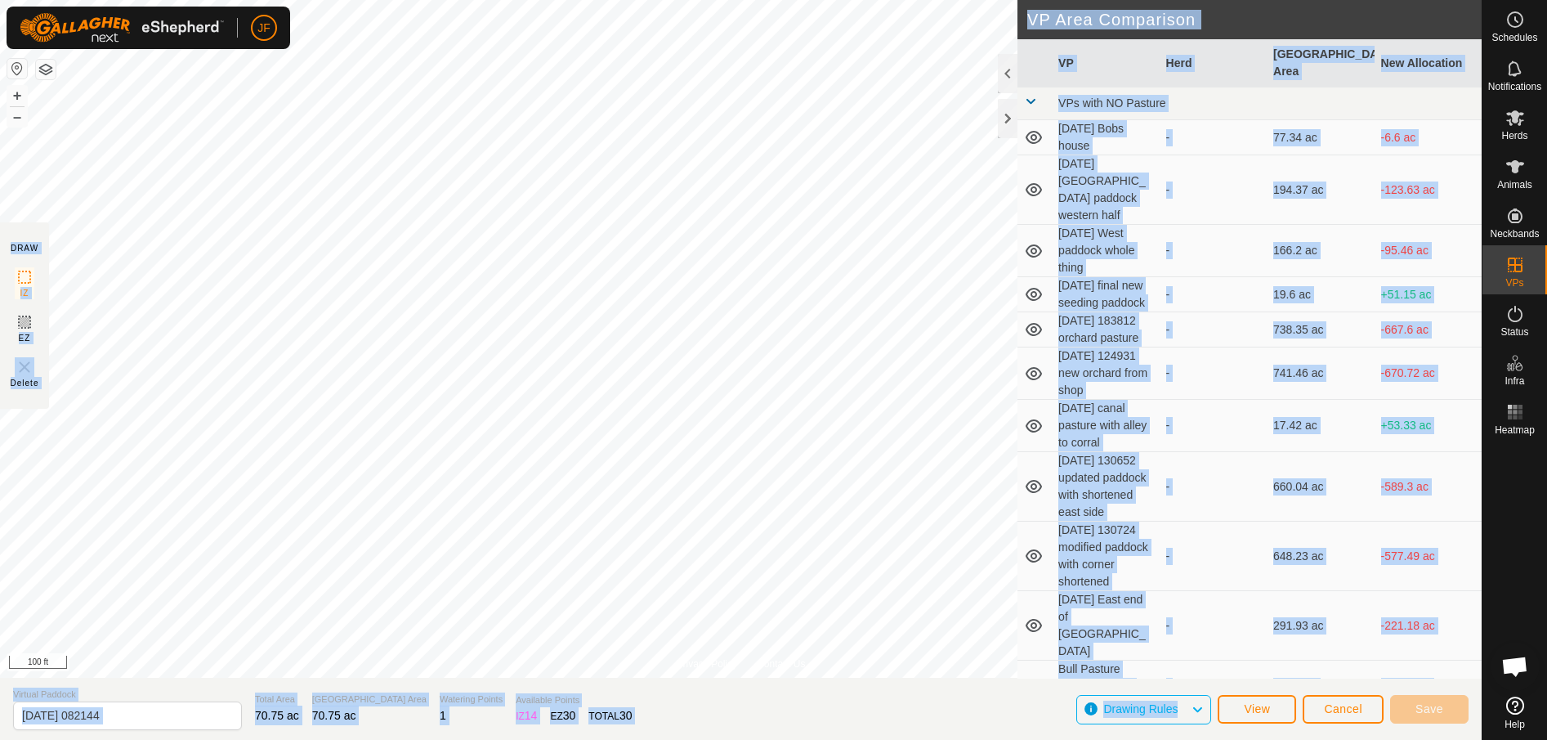  Describe the element at coordinates (1515, 666) in the screenshot. I see `div: Open chat` at that location.